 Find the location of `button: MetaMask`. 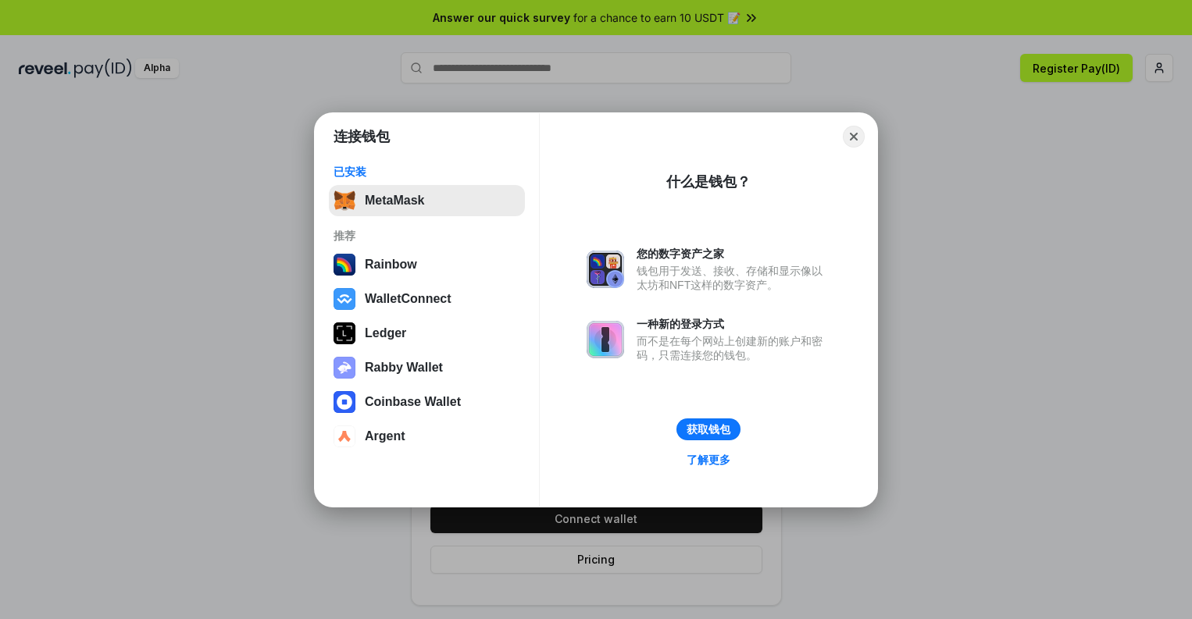

button: MetaMask is located at coordinates (426, 201).